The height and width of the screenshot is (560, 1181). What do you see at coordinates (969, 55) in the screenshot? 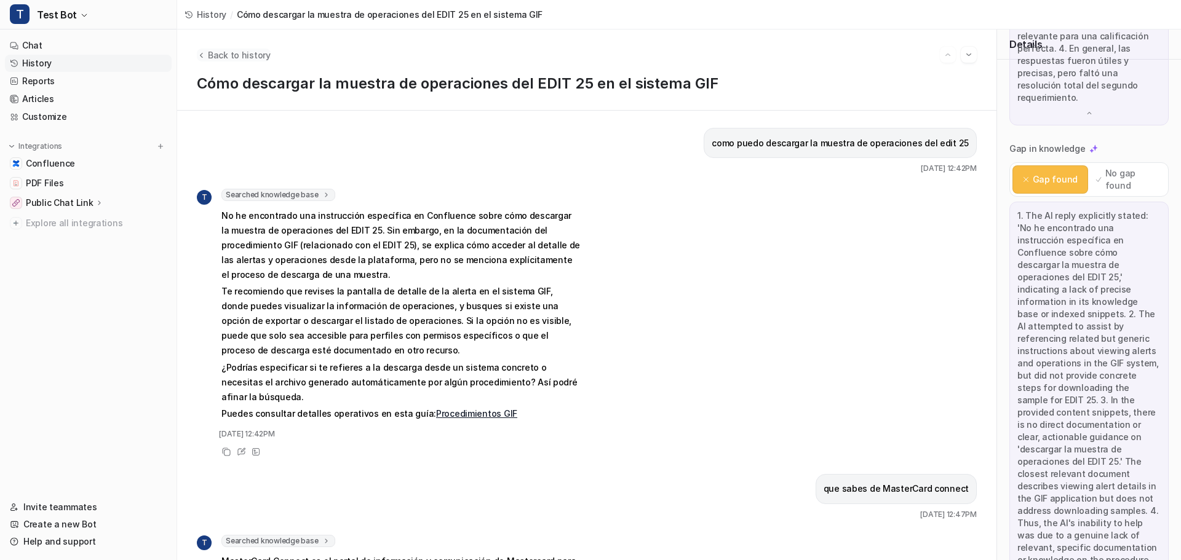
I see `button: Go to next session` at bounding box center [969, 55].